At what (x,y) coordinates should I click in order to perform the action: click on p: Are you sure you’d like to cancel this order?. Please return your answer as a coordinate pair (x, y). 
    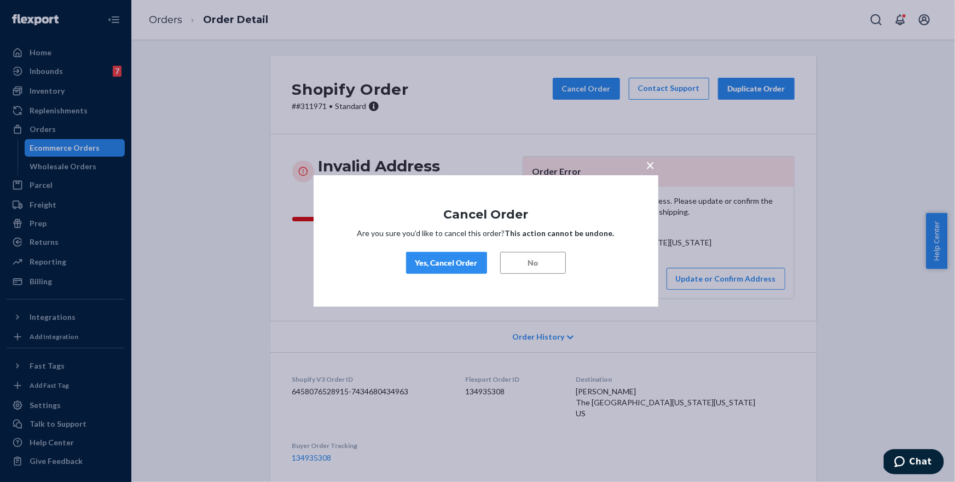
    Looking at the image, I should click on (486, 233).